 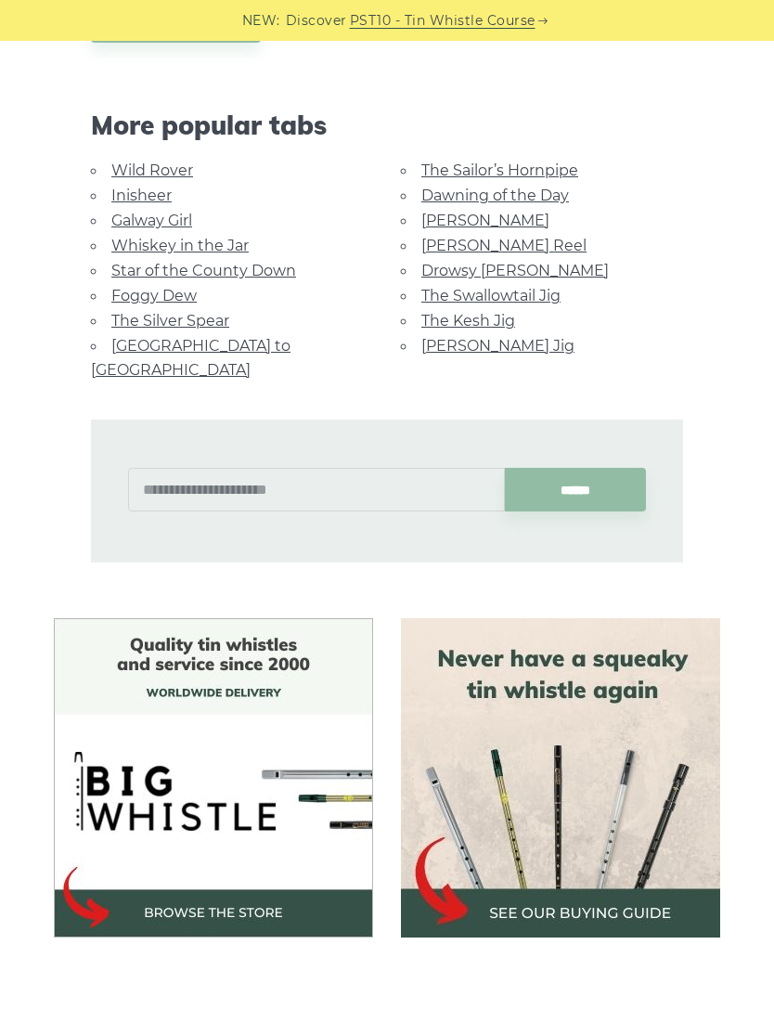 I want to click on a: Whiskey in the Jar, so click(x=180, y=245).